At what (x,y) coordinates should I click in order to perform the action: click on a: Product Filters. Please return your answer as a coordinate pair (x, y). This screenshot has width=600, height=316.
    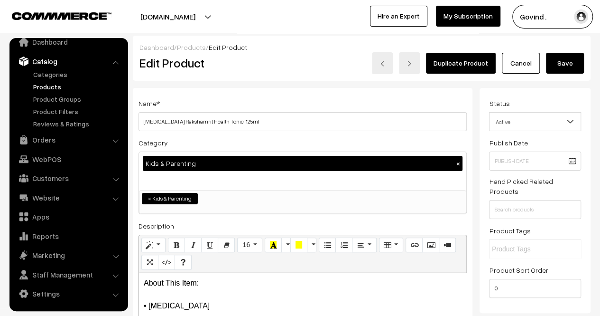
    Looking at the image, I should click on (78, 111).